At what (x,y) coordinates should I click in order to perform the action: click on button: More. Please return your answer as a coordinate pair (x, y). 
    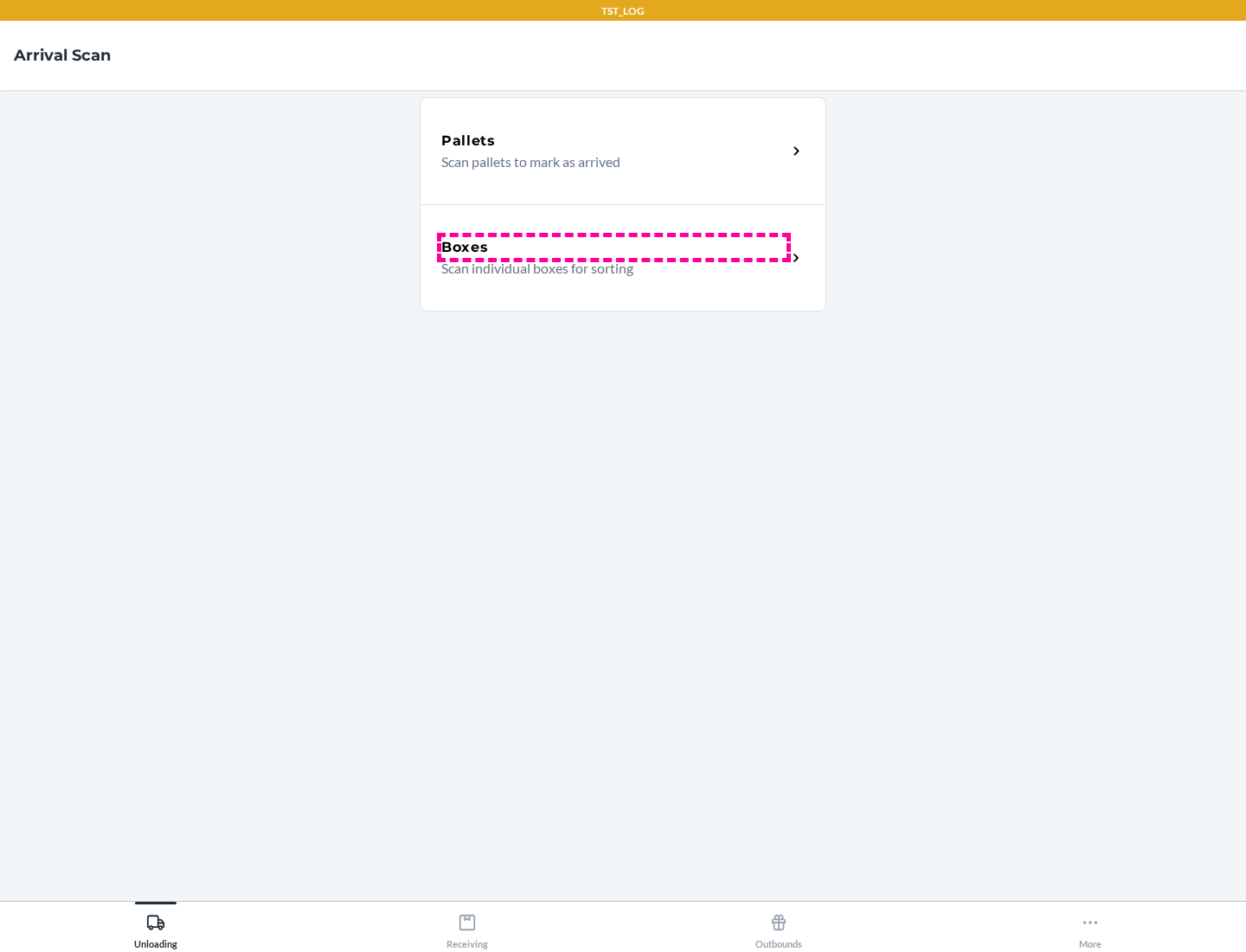
    Looking at the image, I should click on (1091, 924).